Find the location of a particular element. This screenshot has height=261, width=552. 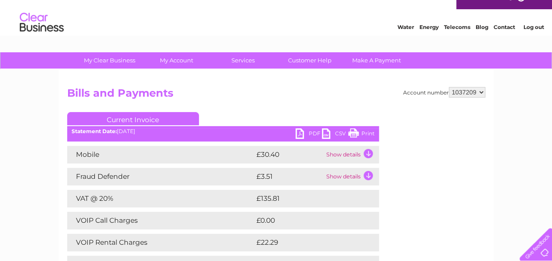

a: PDF is located at coordinates (309, 134).